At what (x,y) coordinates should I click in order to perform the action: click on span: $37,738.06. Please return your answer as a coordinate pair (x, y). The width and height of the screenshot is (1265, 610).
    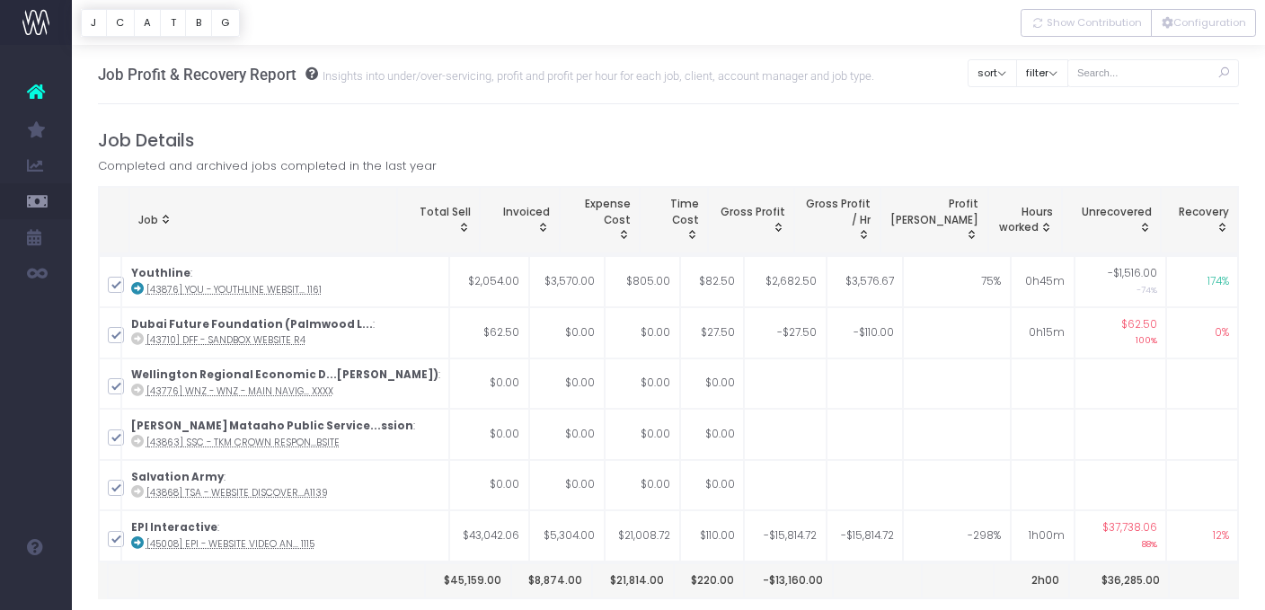
    Looking at the image, I should click on (1129, 528).